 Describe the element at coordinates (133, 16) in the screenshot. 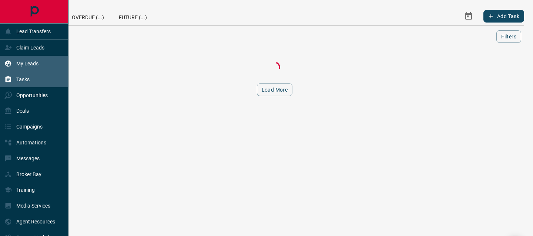

I see `div: Future (...)` at that location.